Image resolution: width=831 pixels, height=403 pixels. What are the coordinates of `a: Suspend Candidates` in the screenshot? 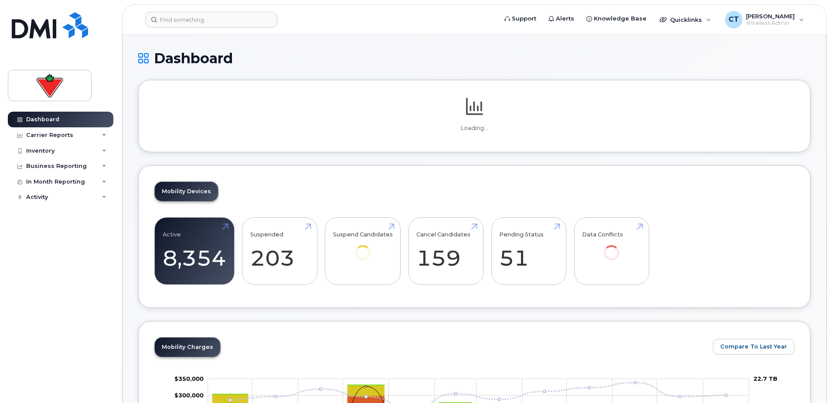 It's located at (363, 247).